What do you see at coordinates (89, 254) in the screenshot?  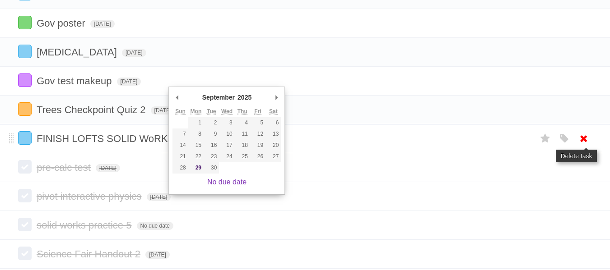 I see `span: Science Fair Handout 2` at bounding box center [89, 254].